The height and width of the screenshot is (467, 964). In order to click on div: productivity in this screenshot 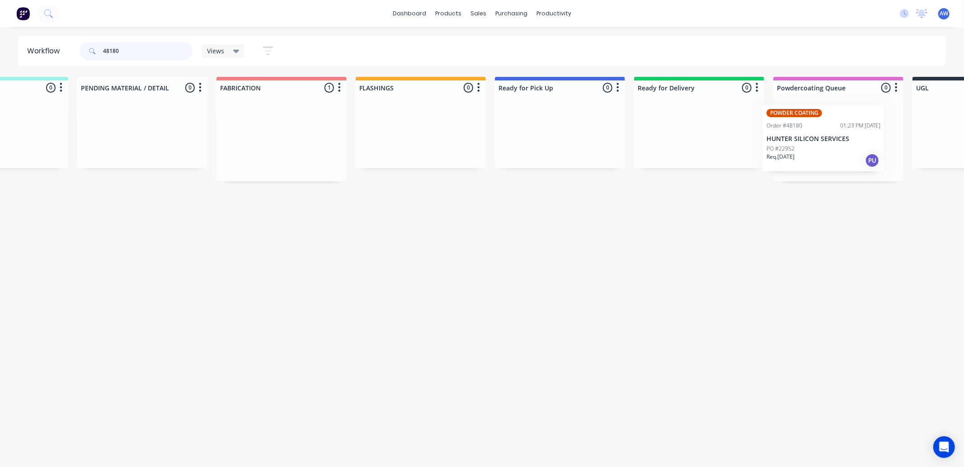, I will do `click(554, 14)`.